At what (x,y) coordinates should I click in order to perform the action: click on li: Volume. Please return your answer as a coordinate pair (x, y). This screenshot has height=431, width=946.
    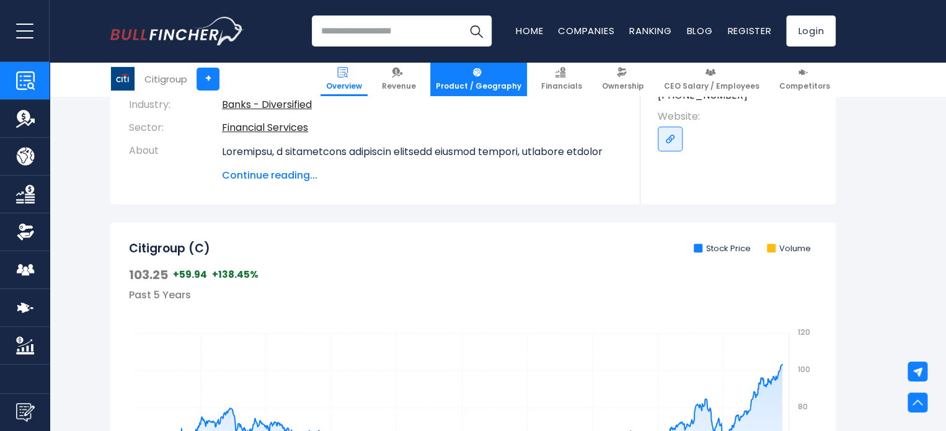
    Looking at the image, I should click on (789, 249).